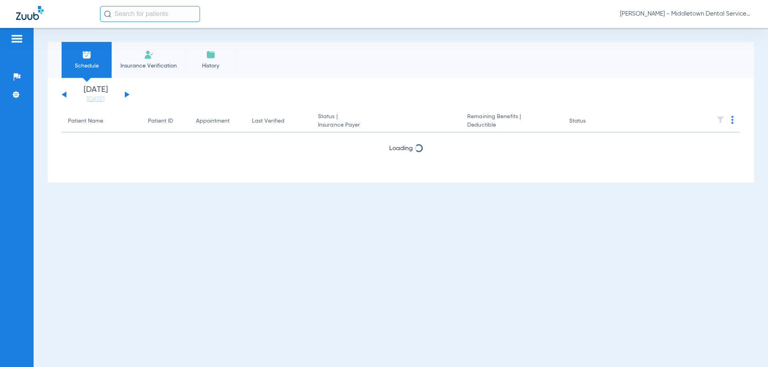 This screenshot has width=768, height=367. Describe the element at coordinates (17, 39) in the screenshot. I see `img: hamburger-icon` at that location.